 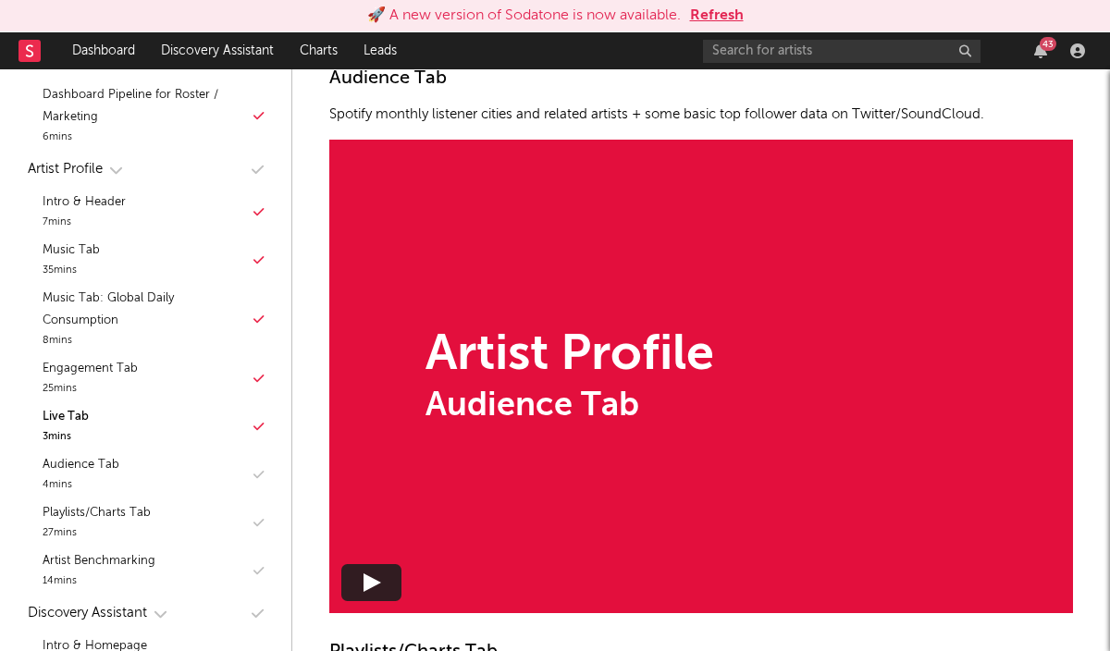 What do you see at coordinates (66, 417) in the screenshot?
I see `div: Live Tab` at bounding box center [66, 417].